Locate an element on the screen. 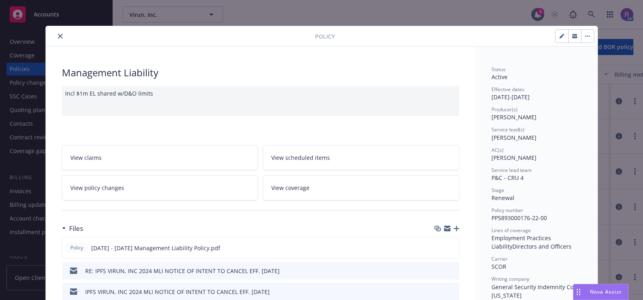 This screenshot has height=300, width=643. span: Effective dates is located at coordinates (508, 89).